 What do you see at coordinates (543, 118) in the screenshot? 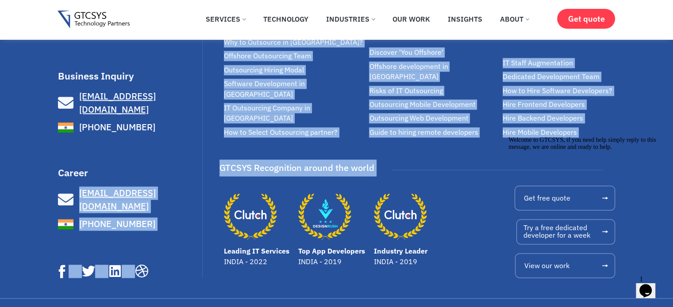
I see `span: Hire Backend Developers` at bounding box center [543, 118].